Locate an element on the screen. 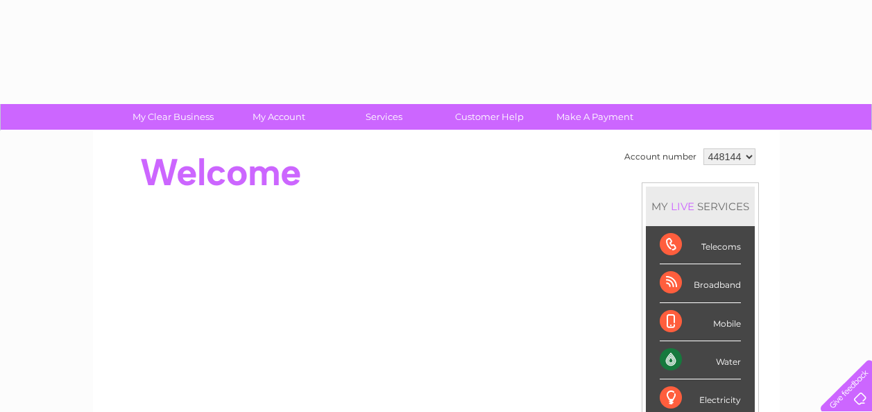 The image size is (872, 412). a: Make A Payment is located at coordinates (594, 117).